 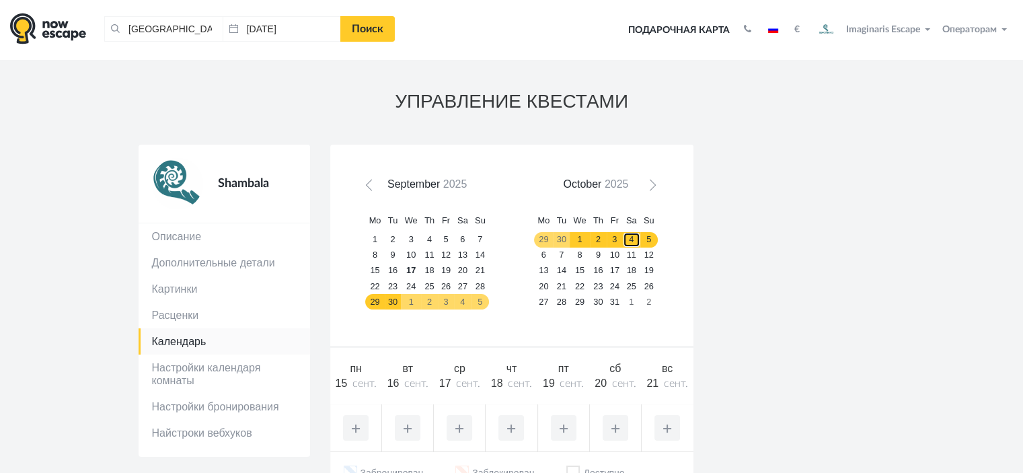 I want to click on span: Thursday, so click(x=429, y=220).